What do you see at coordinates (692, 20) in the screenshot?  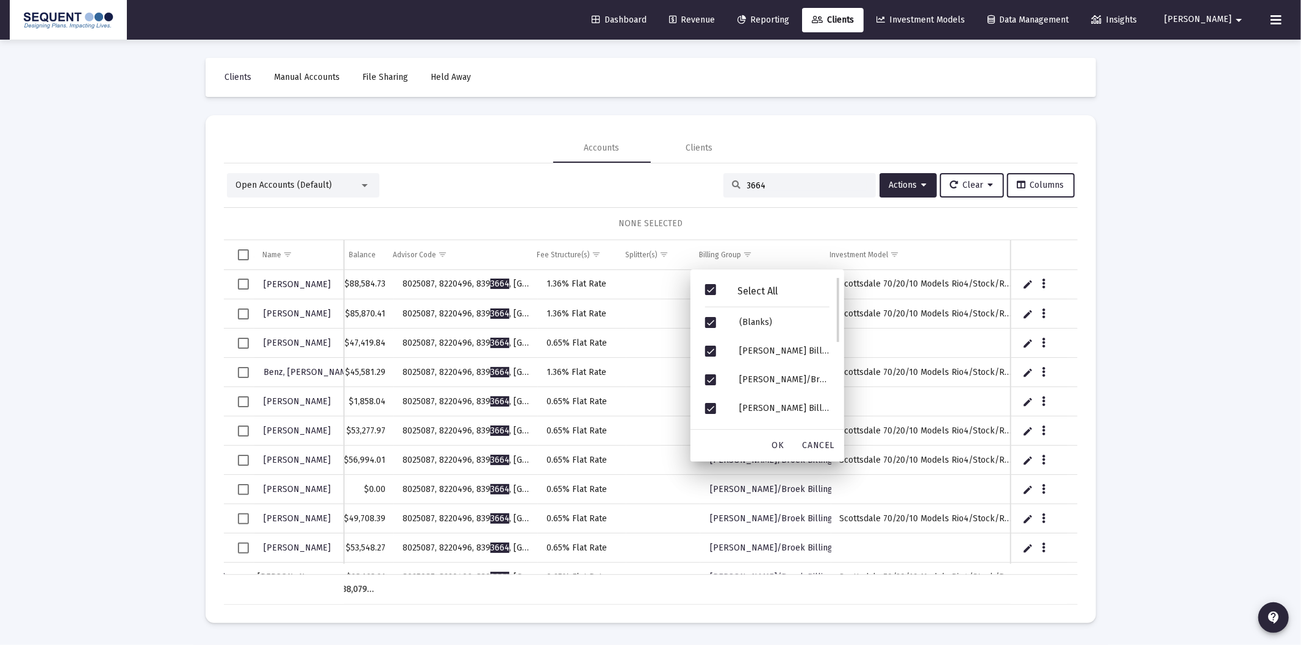 I see `span: Revenue` at bounding box center [692, 20].